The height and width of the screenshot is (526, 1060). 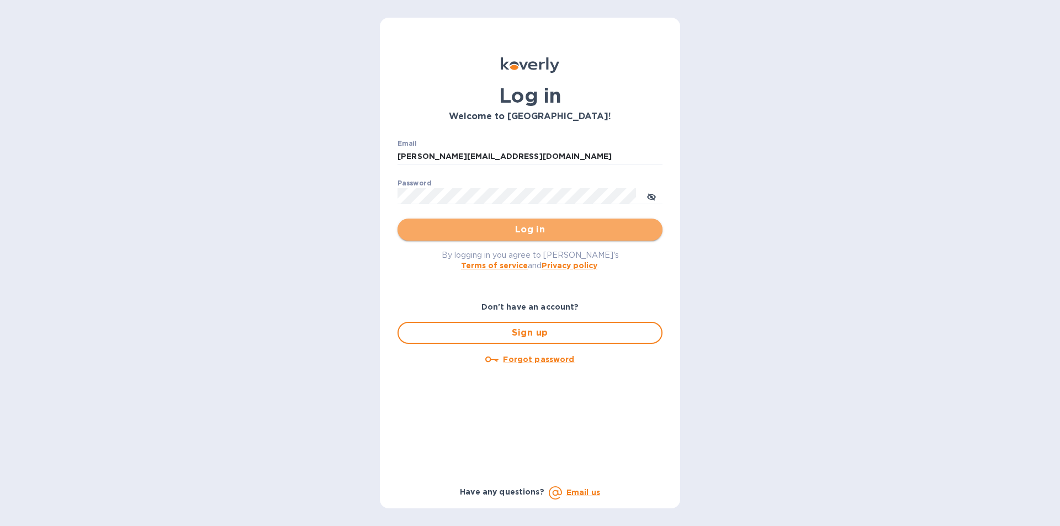 What do you see at coordinates (494, 265) in the screenshot?
I see `b: Terms of service` at bounding box center [494, 265].